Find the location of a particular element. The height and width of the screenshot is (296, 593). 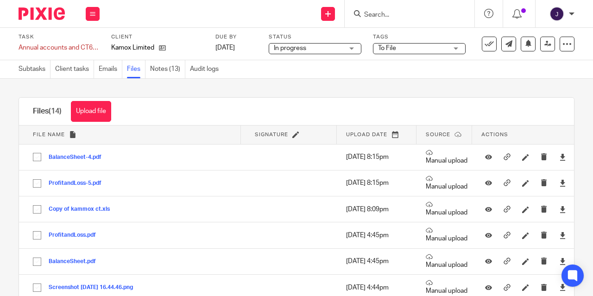

span: Upload date is located at coordinates (367, 134).